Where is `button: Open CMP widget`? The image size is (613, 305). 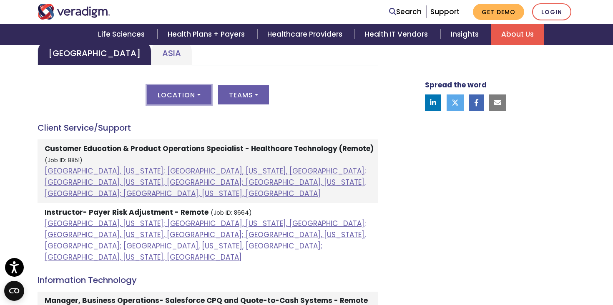 button: Open CMP widget is located at coordinates (14, 291).